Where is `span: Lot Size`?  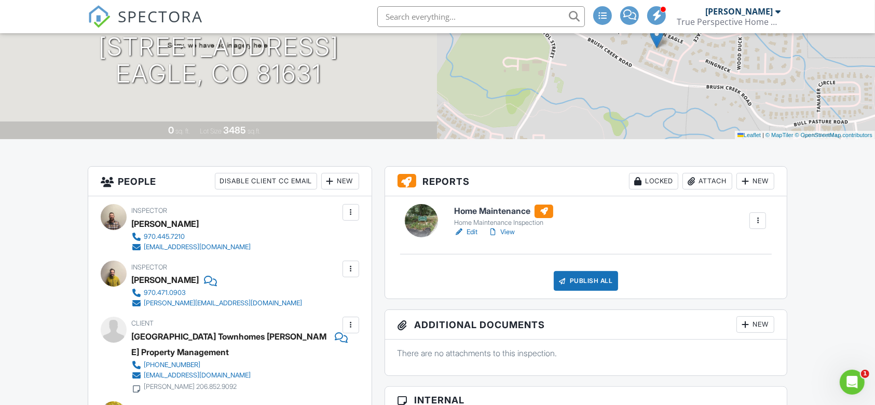
span: Lot Size is located at coordinates (211, 131).